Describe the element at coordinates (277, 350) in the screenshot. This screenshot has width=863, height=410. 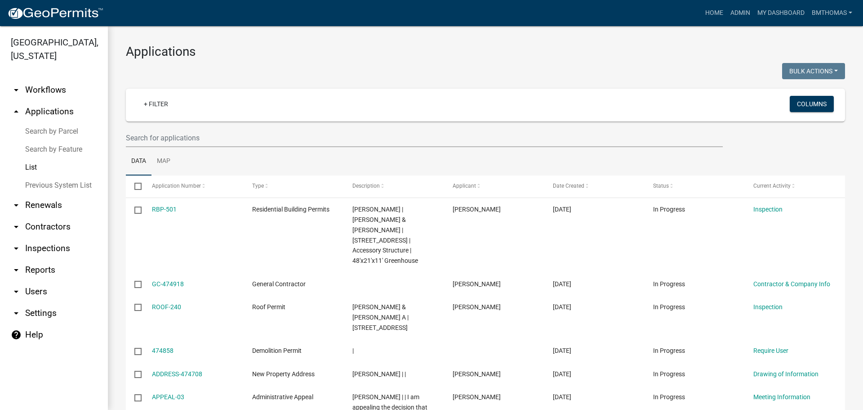
I see `span: Demolition Permit` at that location.